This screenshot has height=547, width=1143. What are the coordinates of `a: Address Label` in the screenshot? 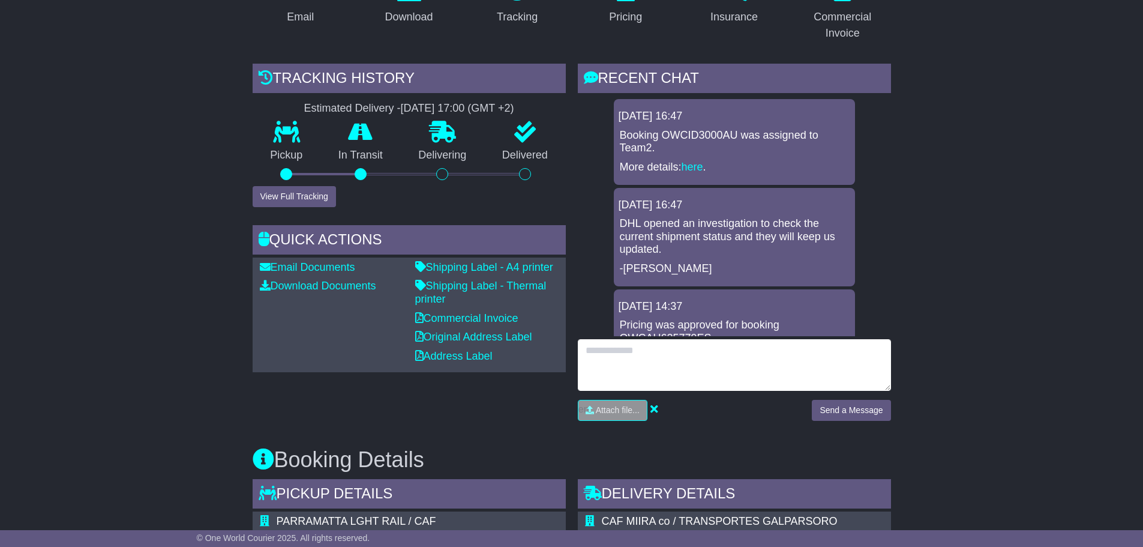 It's located at (454, 356).